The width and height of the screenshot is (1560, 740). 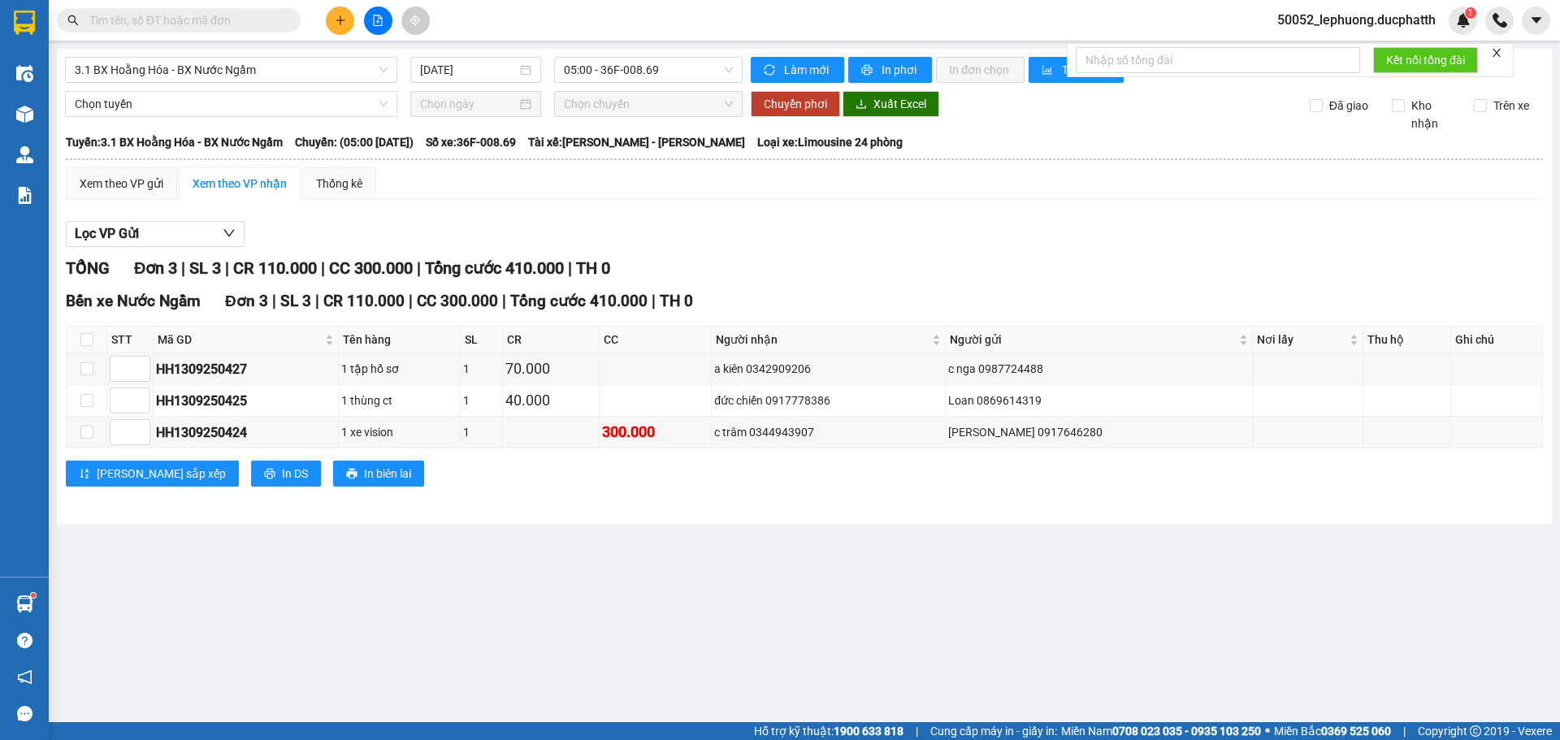 I want to click on button: file-add, so click(x=378, y=20).